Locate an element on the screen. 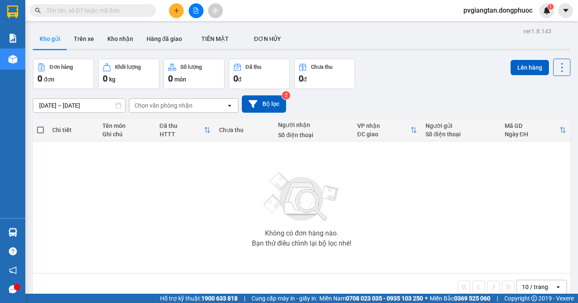  span: aim is located at coordinates (215, 11).